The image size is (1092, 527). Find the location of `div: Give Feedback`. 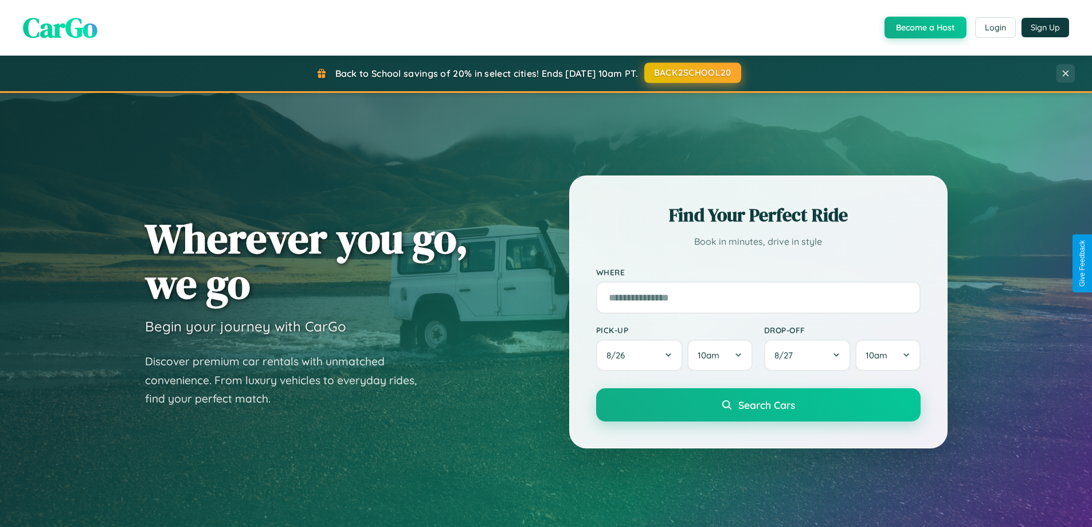

div: Give Feedback is located at coordinates (1082, 263).